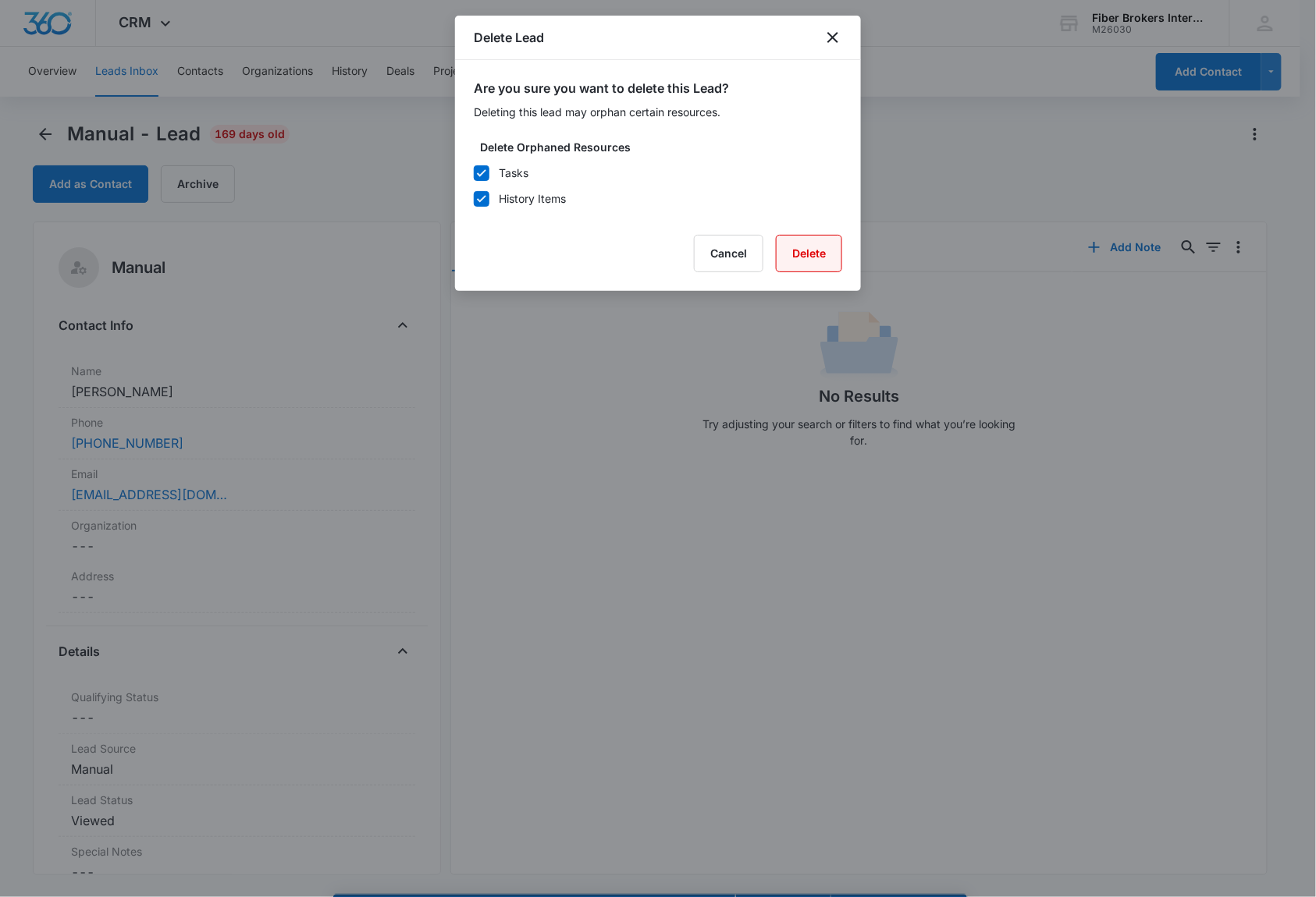  Describe the element at coordinates (658, 112) in the screenshot. I see `p: Deleting this lead may orphan certain resources.` at that location.